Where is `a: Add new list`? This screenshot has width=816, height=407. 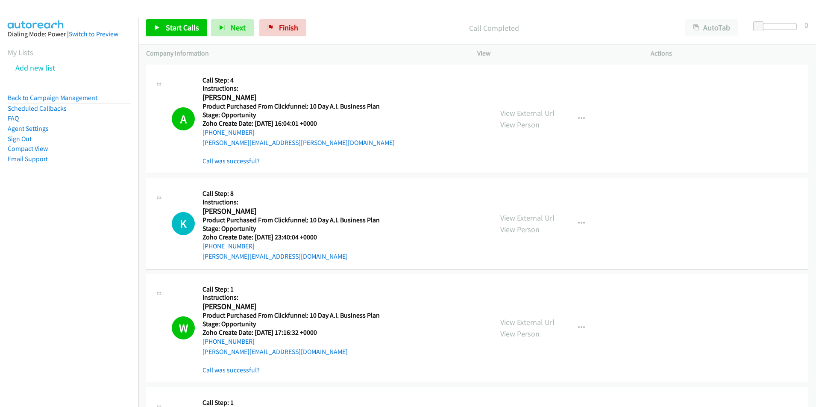
a: Add new list is located at coordinates (35, 67).